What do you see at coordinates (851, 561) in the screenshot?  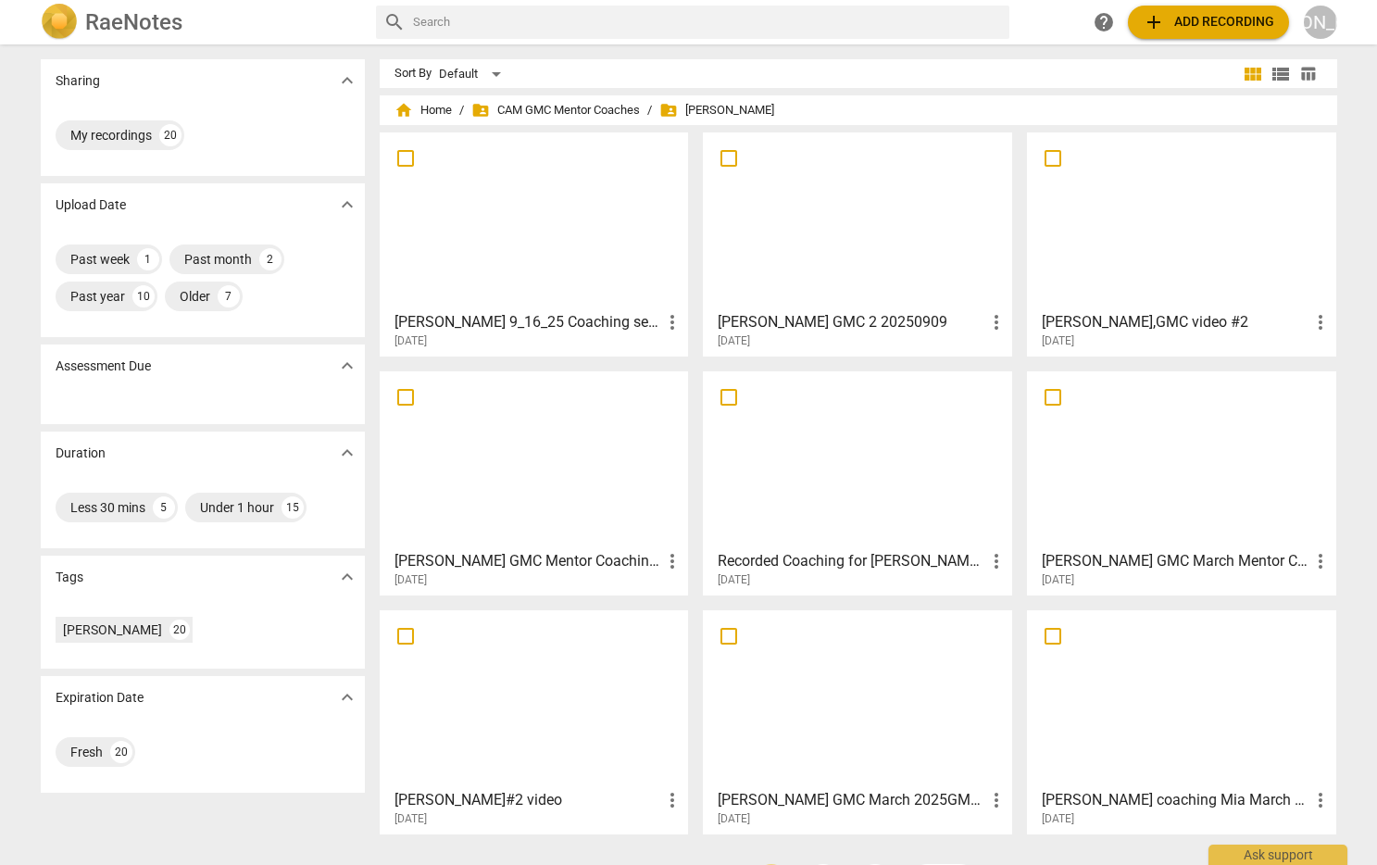 I see `h3: Recorded Coaching for Whitney's Class-20250306_143319-Meeting Recording` at bounding box center [851, 561].